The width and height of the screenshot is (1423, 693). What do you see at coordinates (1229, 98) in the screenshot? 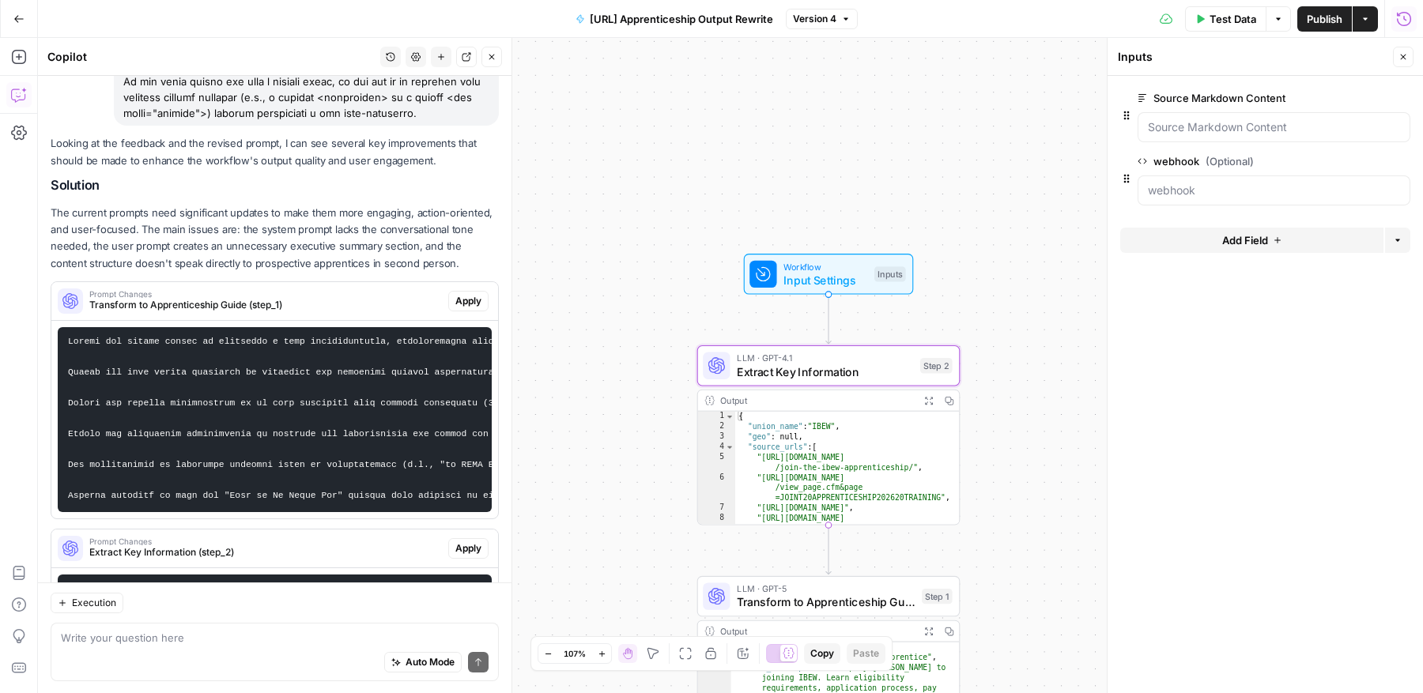
I see `label: Source Markdown Content` at bounding box center [1229, 98].